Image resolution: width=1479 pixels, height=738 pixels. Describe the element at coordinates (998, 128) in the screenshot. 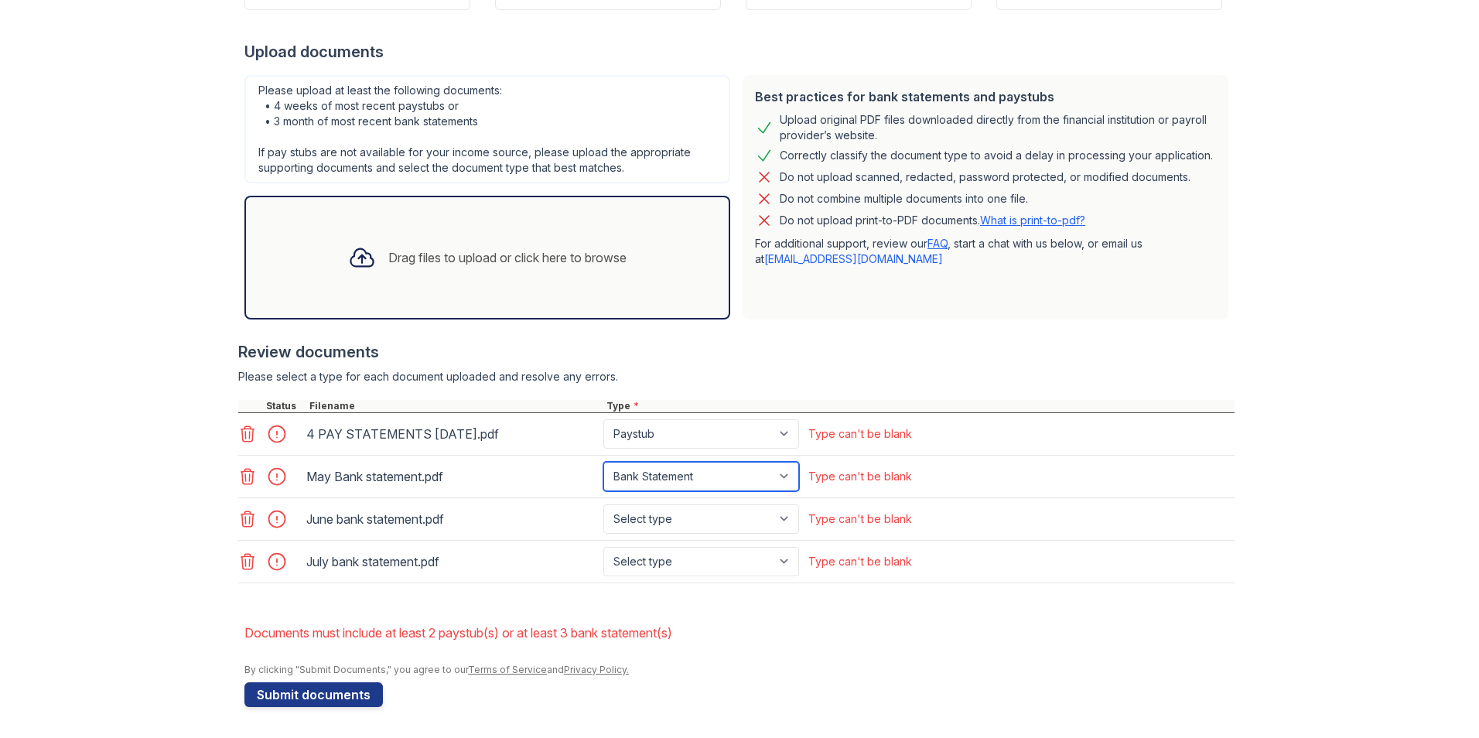

I see `div: Upload original PDF files downloaded directly from the financial institution or payroll provider’...` at that location.